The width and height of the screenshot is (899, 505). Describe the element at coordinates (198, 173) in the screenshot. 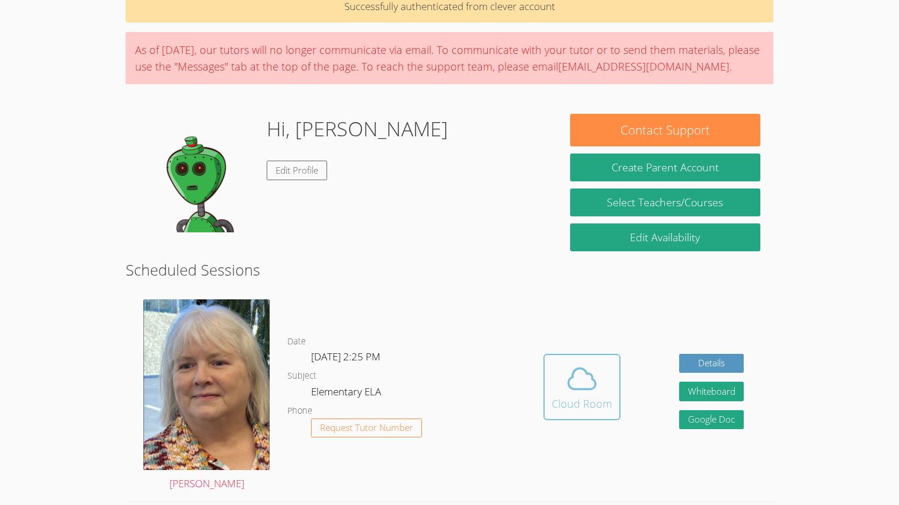

I see `img: default.png` at that location.